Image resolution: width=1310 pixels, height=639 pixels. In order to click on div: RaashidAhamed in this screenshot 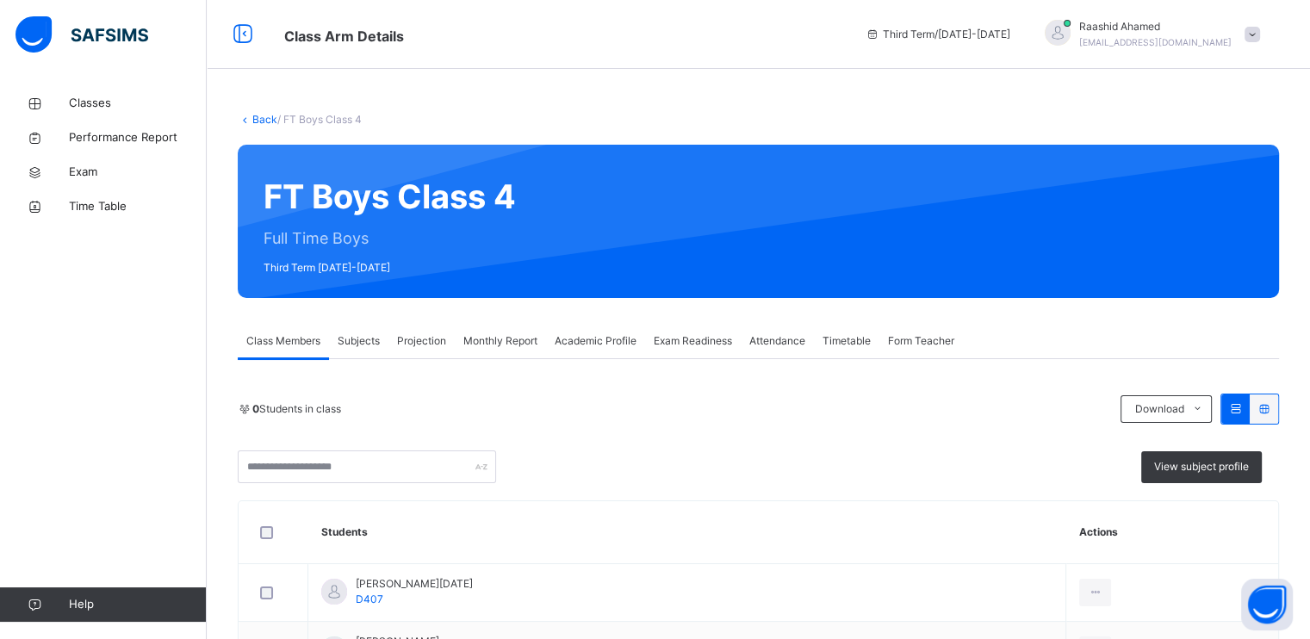, I will do `click(1148, 34)`.